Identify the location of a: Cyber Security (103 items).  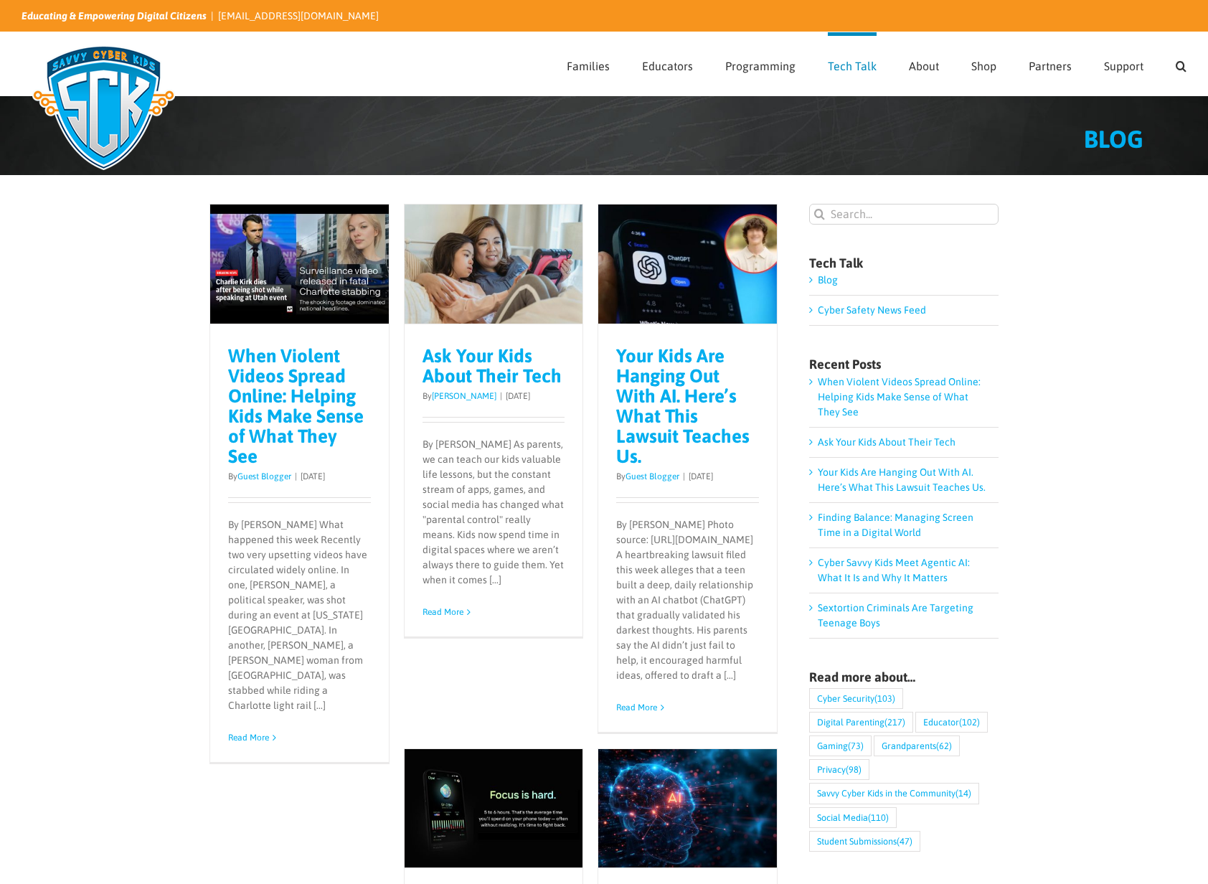
(856, 698).